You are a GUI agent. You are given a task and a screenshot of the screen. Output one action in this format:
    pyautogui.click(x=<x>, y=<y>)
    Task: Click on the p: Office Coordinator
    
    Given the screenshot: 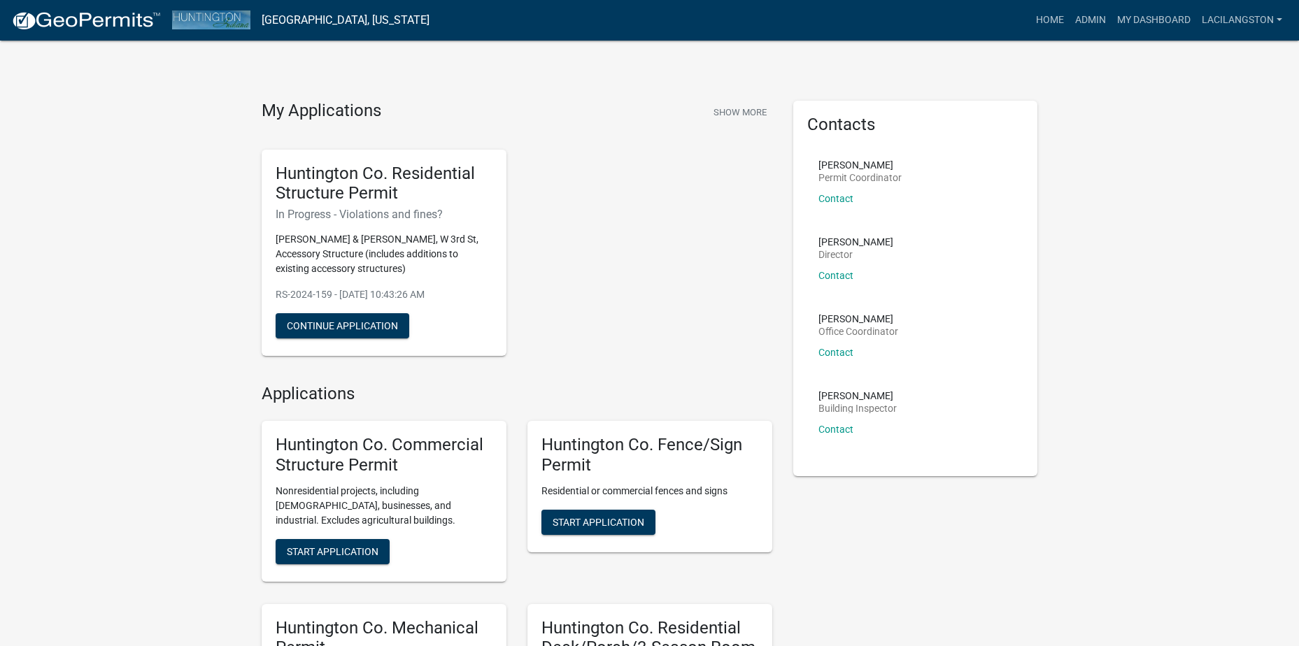 What is the action you would take?
    pyautogui.click(x=858, y=332)
    